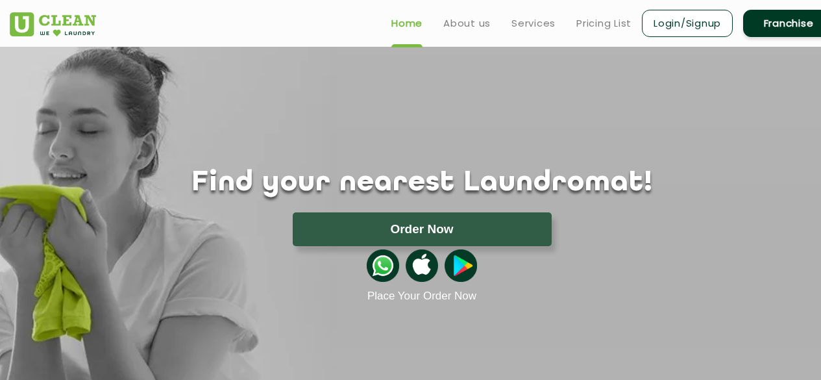 This screenshot has height=380, width=821. Describe the element at coordinates (688, 23) in the screenshot. I see `a: Login/Signup` at that location.